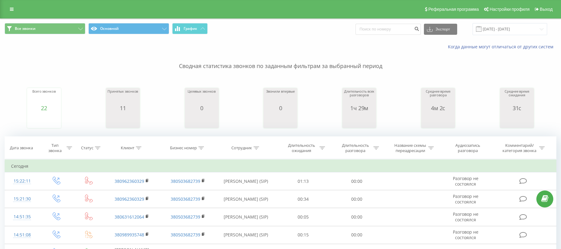 The width and height of the screenshot is (561, 249). What do you see at coordinates (183, 148) in the screenshot?
I see `div: Бизнес номер` at bounding box center [183, 148].